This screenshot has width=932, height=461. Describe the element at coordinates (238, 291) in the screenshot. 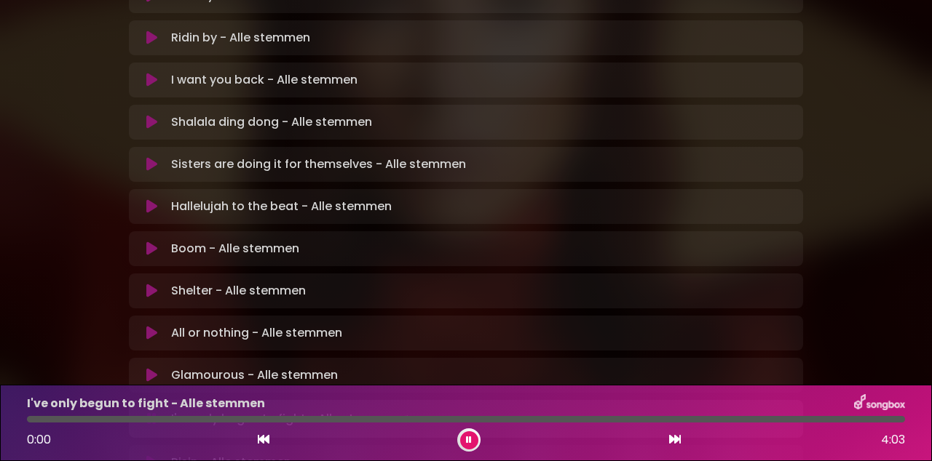

I see `p: Shelter - Alle stemmen` at that location.